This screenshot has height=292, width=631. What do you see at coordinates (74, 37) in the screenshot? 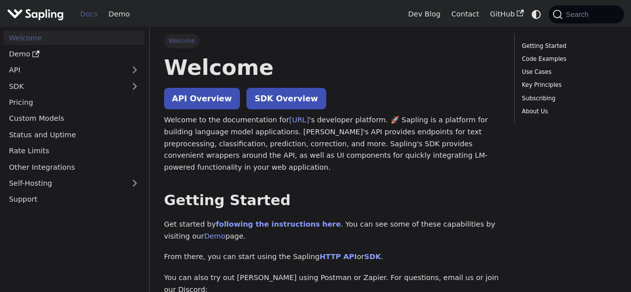
I see `a: Welcome` at bounding box center [74, 37].